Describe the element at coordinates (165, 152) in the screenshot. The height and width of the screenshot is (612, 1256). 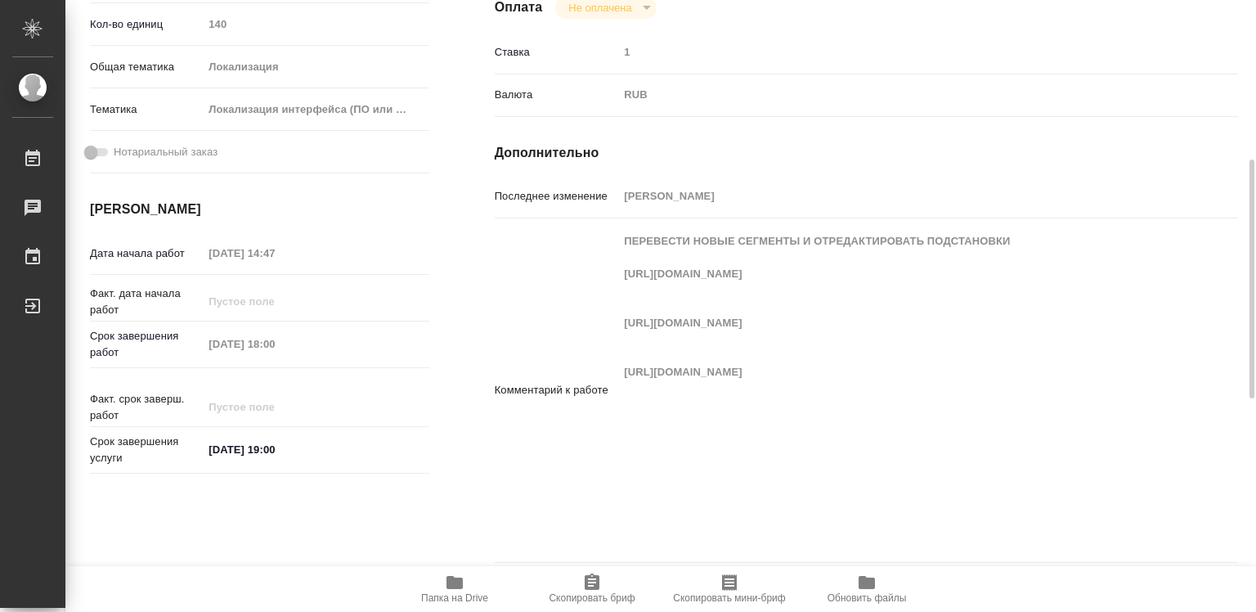
I see `span: Нотариальный заказ` at that location.